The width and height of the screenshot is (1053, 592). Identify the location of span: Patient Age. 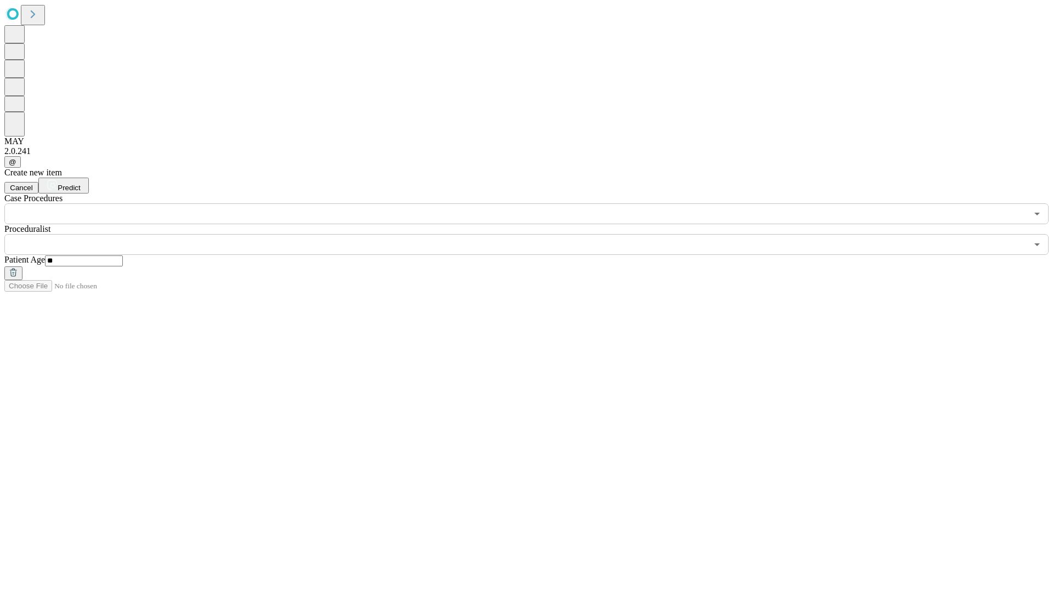
(25, 259).